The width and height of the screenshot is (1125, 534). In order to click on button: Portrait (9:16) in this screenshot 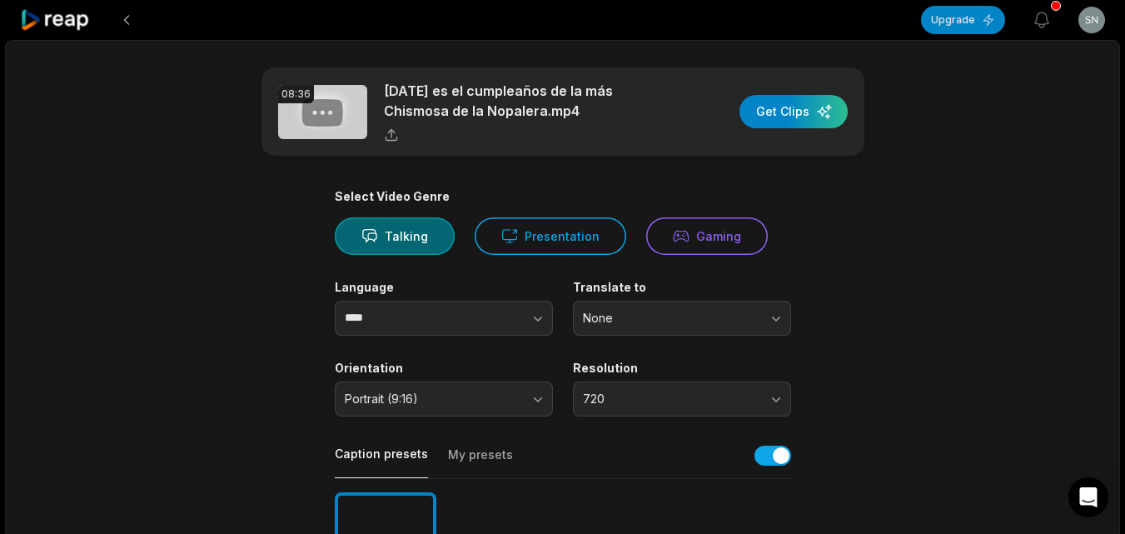, I will do `click(444, 399)`.